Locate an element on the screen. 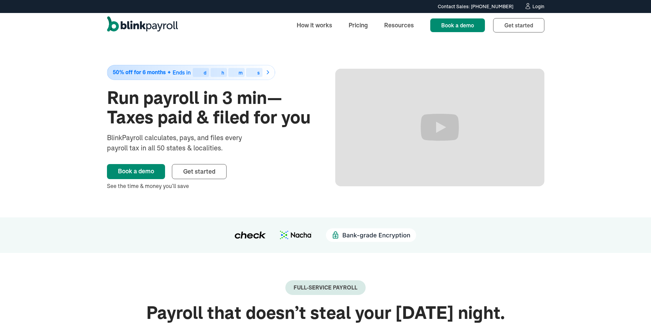  div: h is located at coordinates (223, 73).